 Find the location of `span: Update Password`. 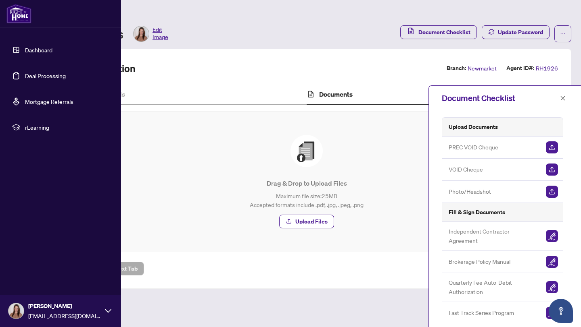

span: Update Password is located at coordinates (520, 32).